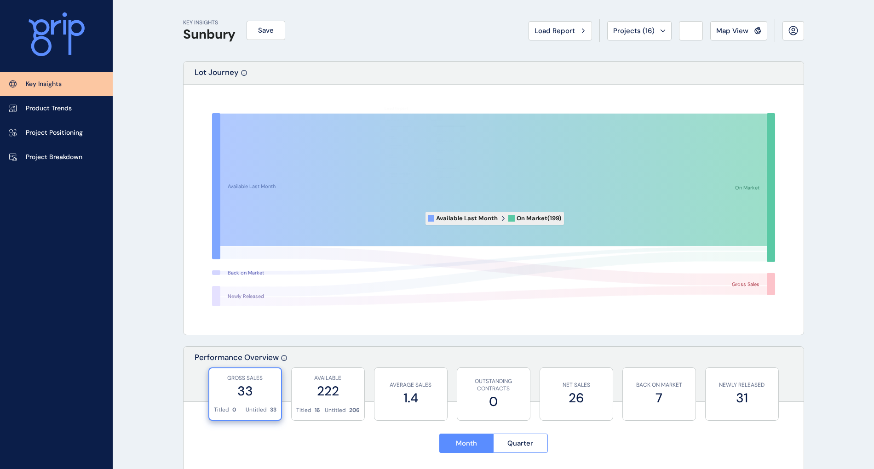  I want to click on p: NET SALES, so click(577, 385).